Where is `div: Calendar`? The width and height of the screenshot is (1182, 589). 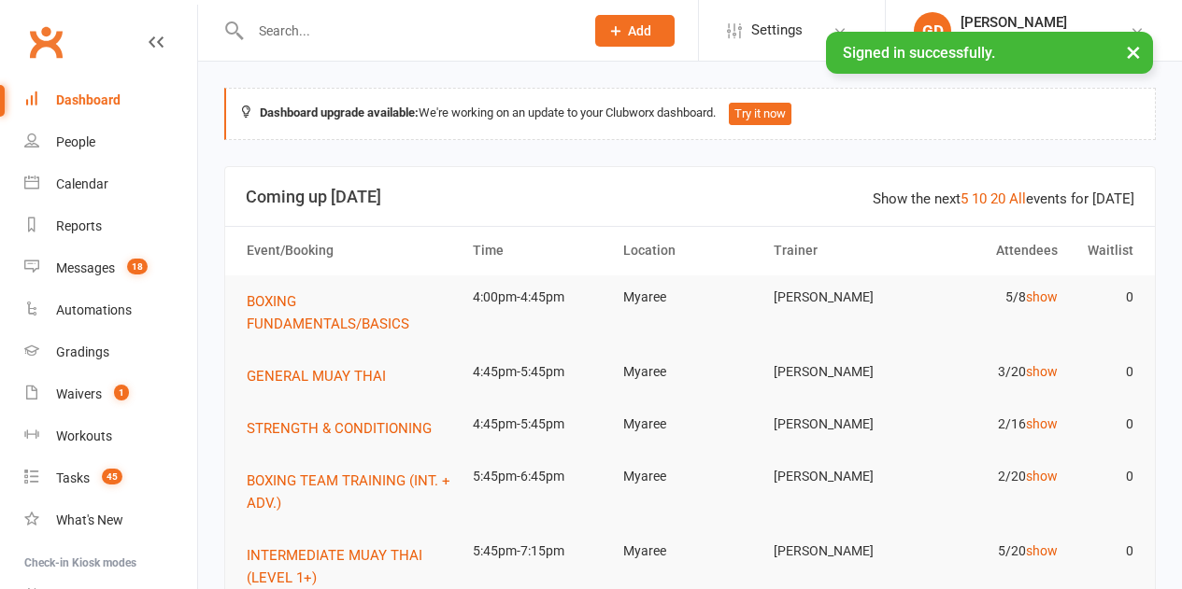 div: Calendar is located at coordinates (82, 184).